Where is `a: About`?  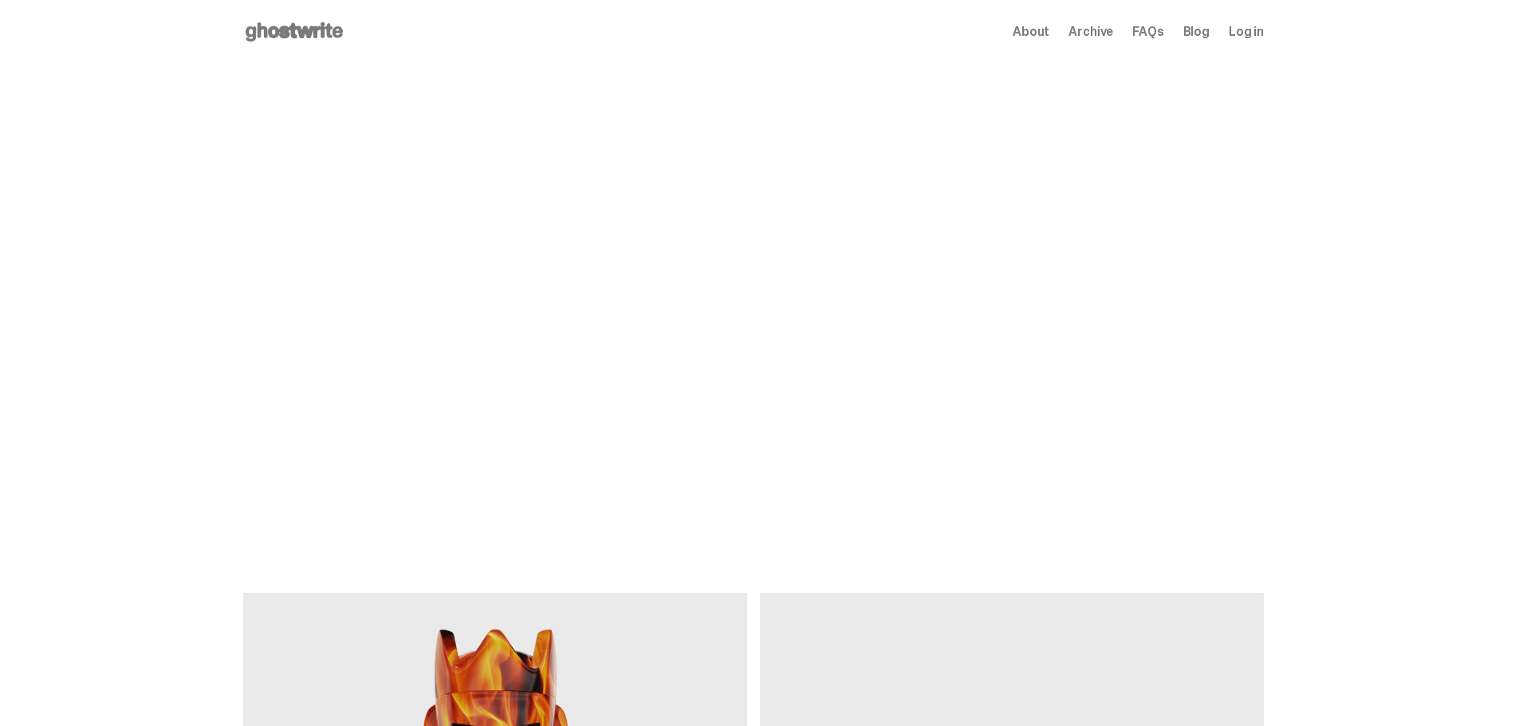 a: About is located at coordinates (1031, 32).